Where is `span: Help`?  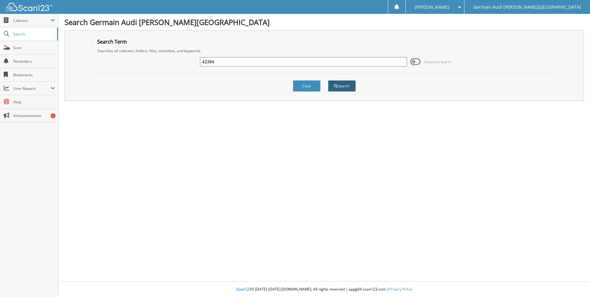
span: Help is located at coordinates (34, 102).